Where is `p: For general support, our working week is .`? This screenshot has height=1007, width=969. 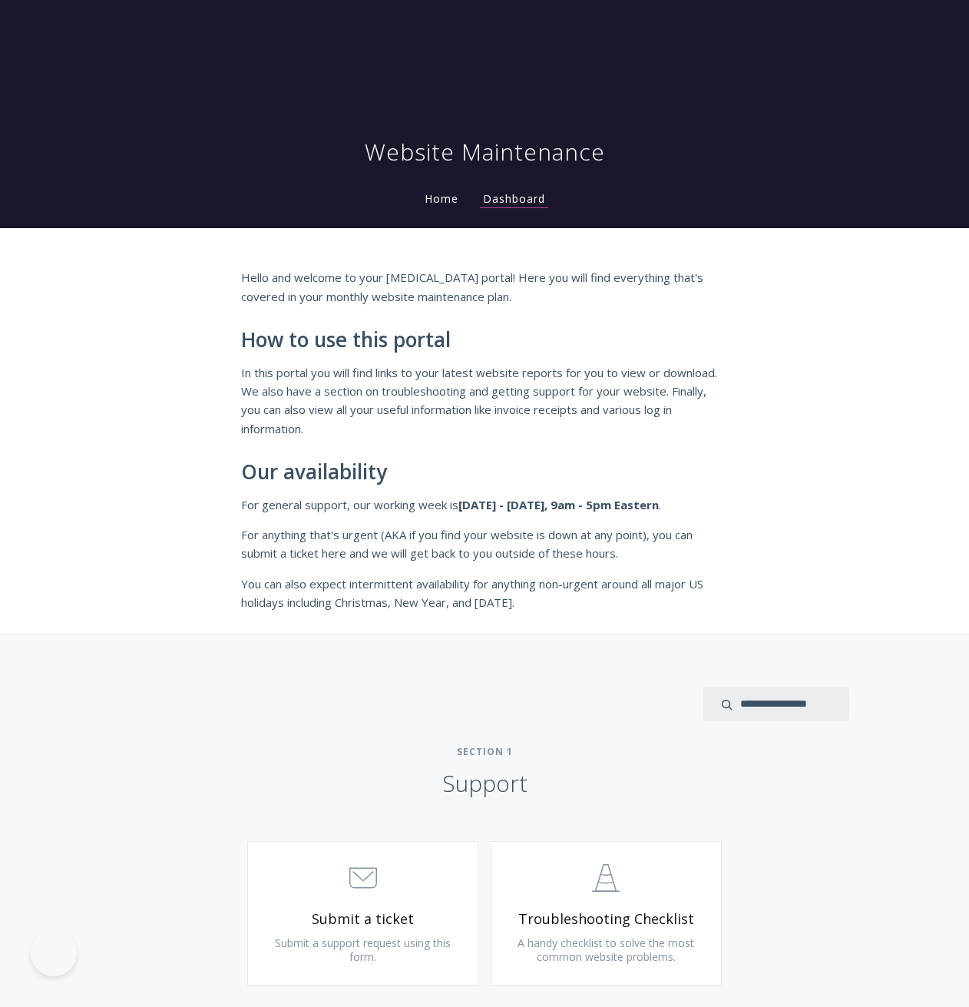 p: For general support, our working week is . is located at coordinates (484, 504).